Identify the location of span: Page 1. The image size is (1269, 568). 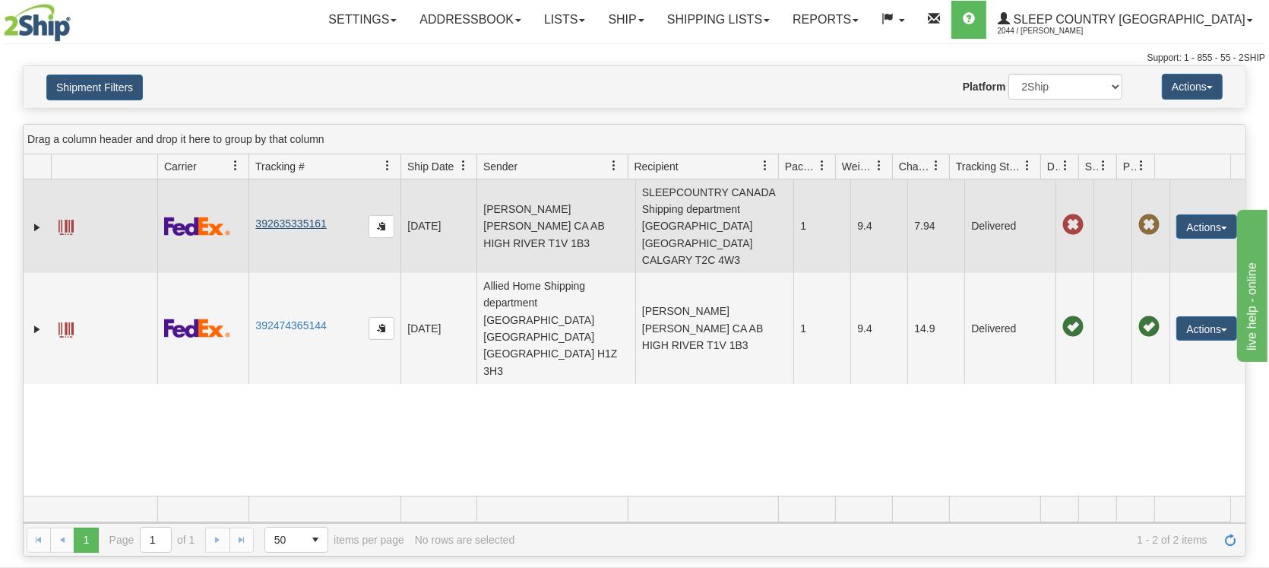
(86, 540).